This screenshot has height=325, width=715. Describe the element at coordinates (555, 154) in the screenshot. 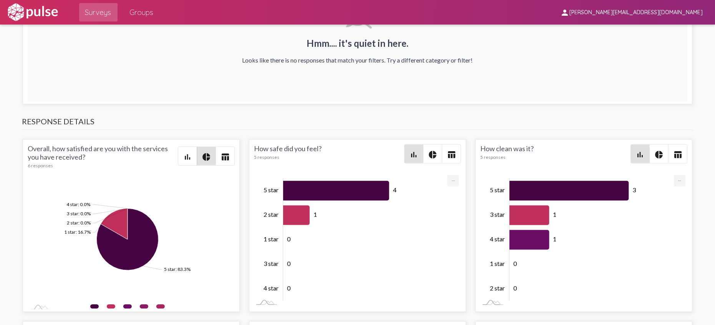

I see `div: How clean was it?` at that location.